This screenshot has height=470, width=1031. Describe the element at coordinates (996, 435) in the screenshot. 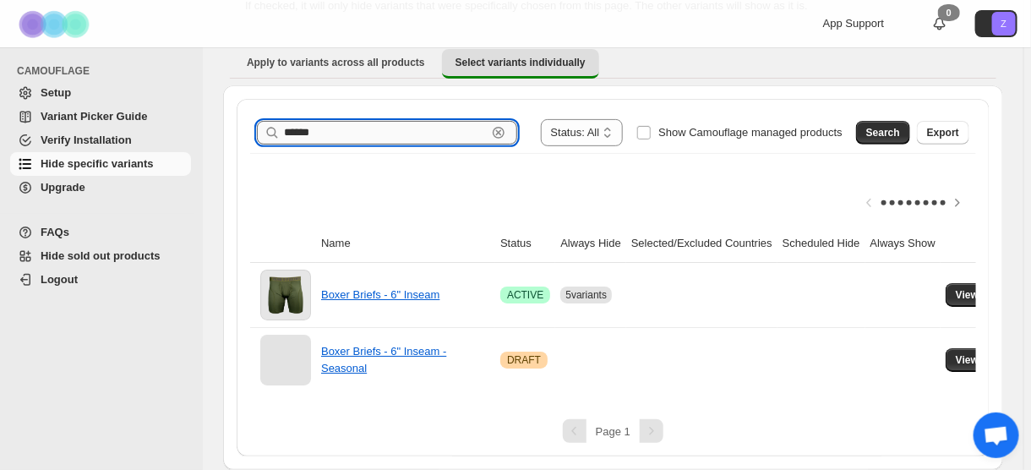

I see `a: Open chat` at that location.